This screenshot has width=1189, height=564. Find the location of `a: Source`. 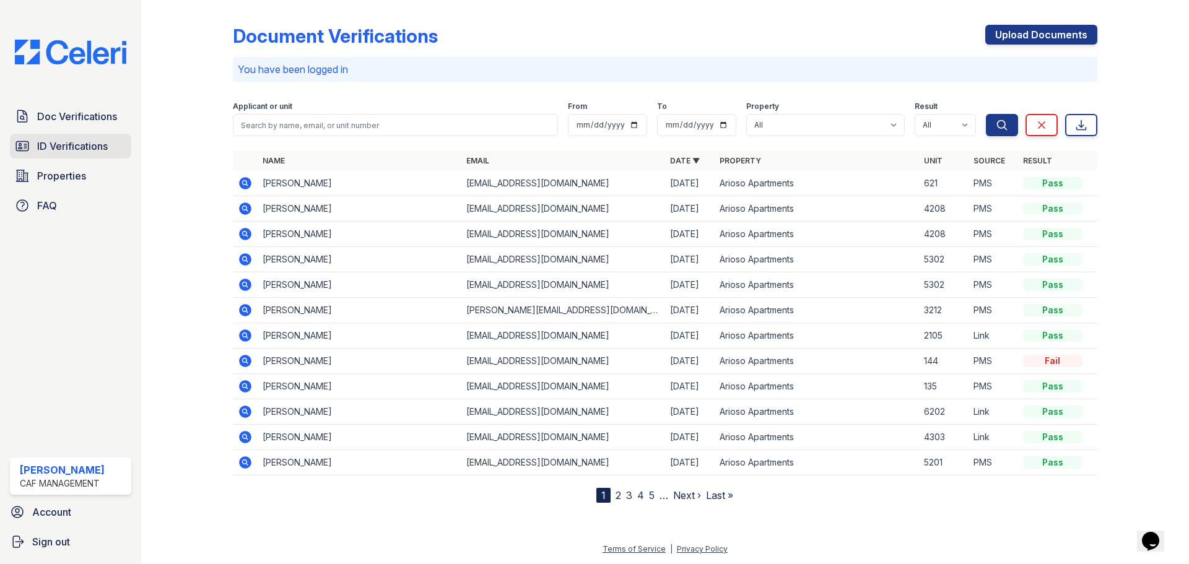

a: Source is located at coordinates (989, 160).